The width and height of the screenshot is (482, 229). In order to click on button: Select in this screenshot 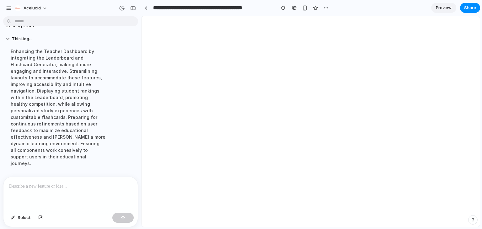, I will do `click(21, 218)`.